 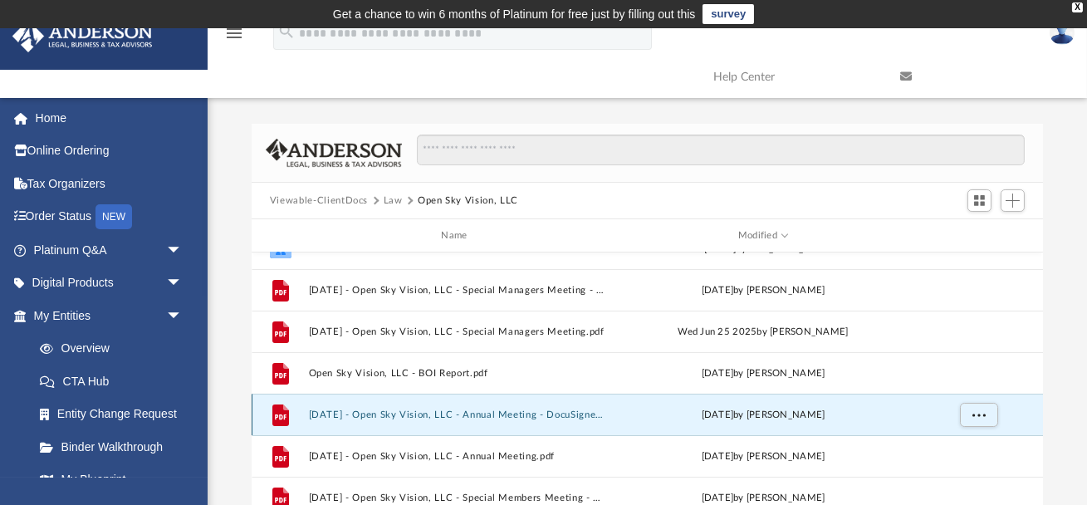 What do you see at coordinates (468, 201) in the screenshot?
I see `button: Open Sky Vision, LLC` at bounding box center [468, 201].